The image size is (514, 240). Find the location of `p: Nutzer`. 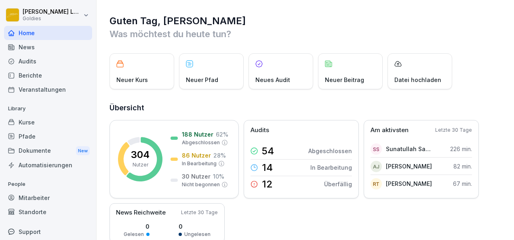

p: Nutzer is located at coordinates (140, 165).